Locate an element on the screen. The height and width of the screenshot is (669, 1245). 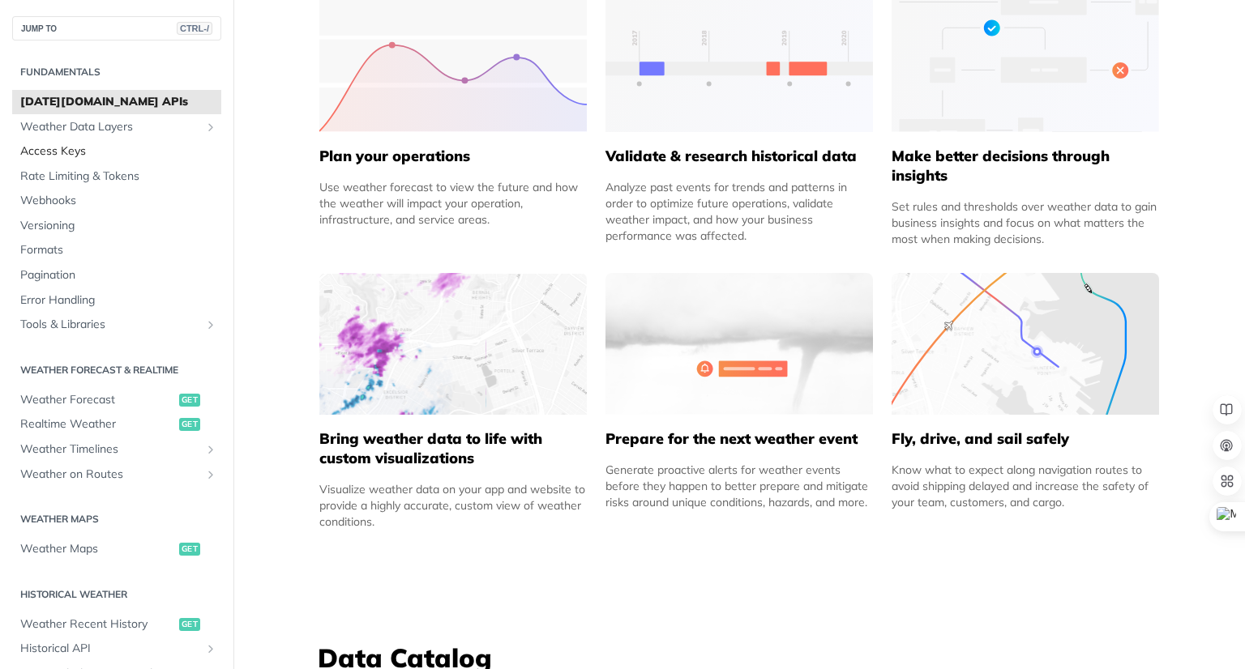
button: Show subpages for Weather Data Layers is located at coordinates (211, 127).